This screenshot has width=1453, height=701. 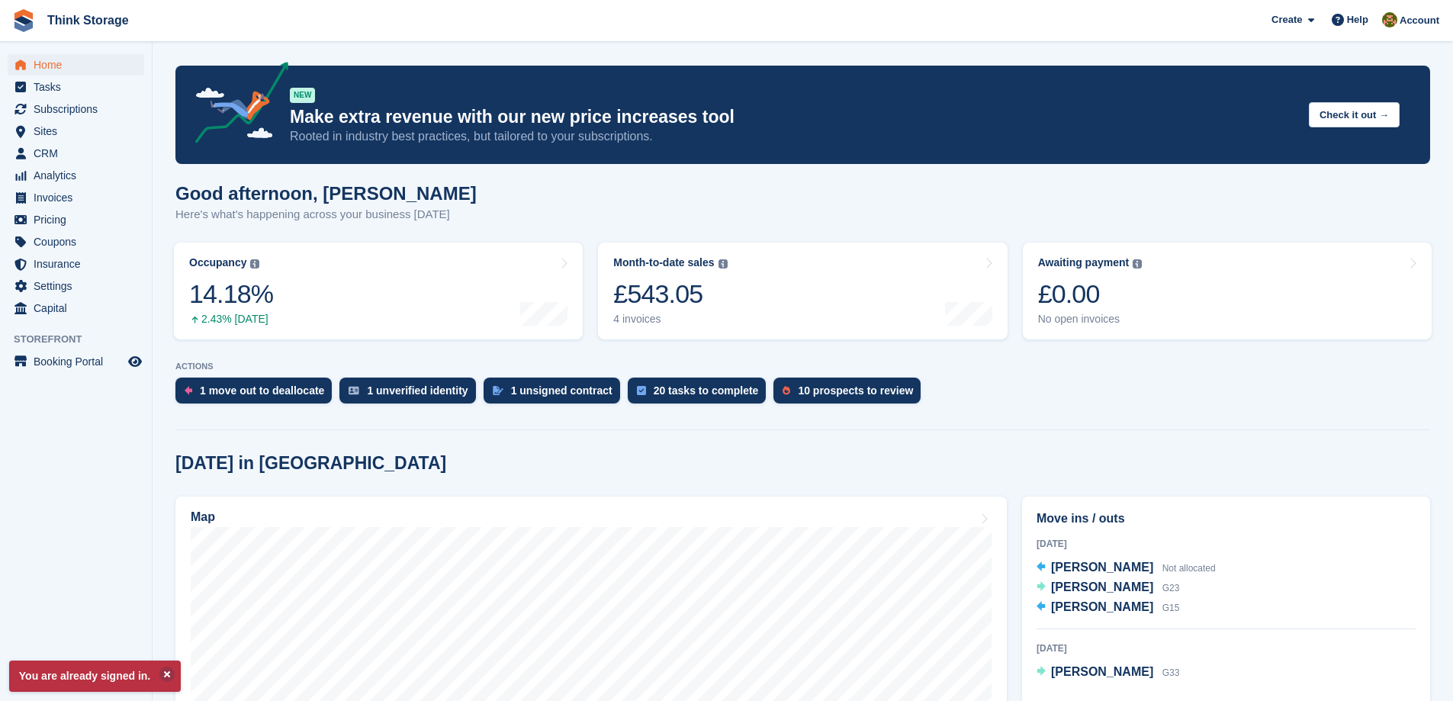 What do you see at coordinates (670, 319) in the screenshot?
I see `div: 4 invoices` at bounding box center [670, 319].